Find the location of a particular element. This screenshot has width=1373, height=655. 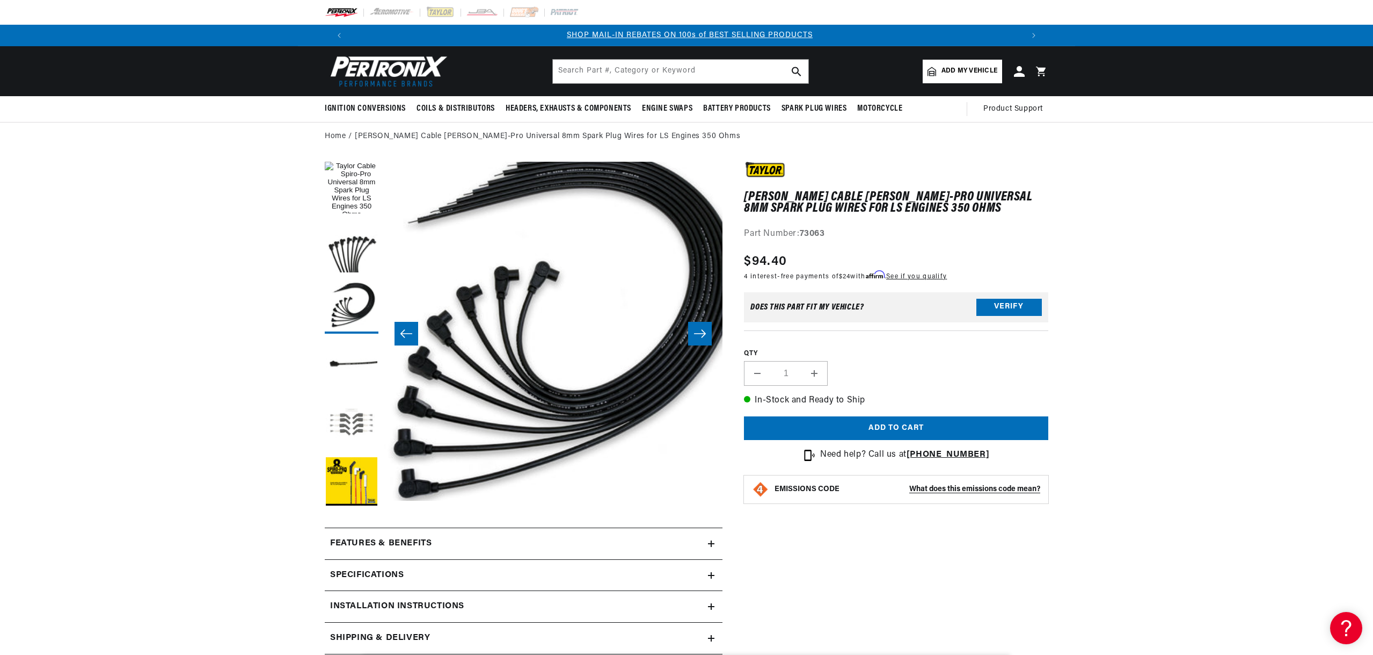

p: Need help? Call us at is located at coordinates (905, 455).